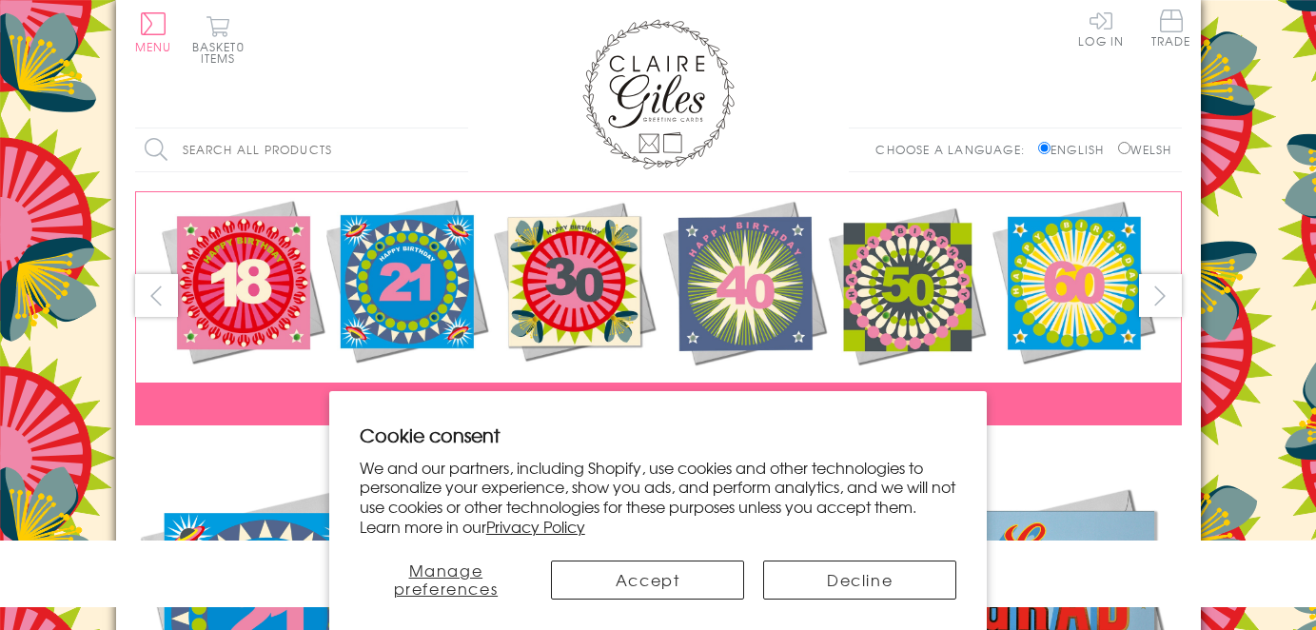  Describe the element at coordinates (446, 578) in the screenshot. I see `span: Manage preferences` at that location.